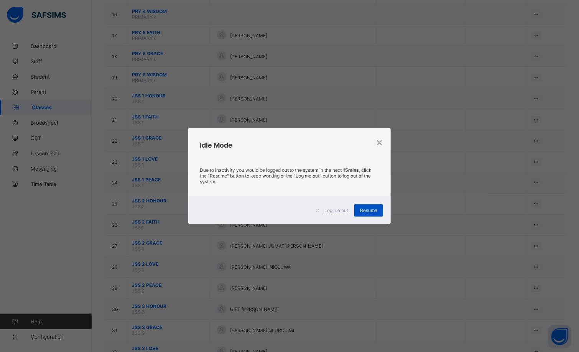 This screenshot has width=579, height=352. What do you see at coordinates (368, 210) in the screenshot?
I see `span: Resume` at bounding box center [368, 210].